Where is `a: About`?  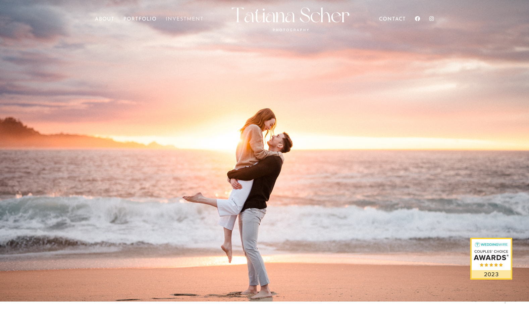
a: About is located at coordinates (105, 26).